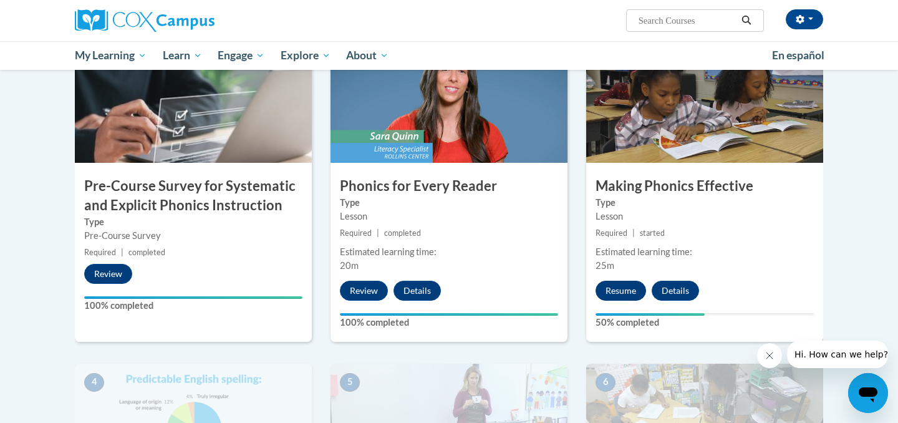 The height and width of the screenshot is (423, 898). I want to click on button: Search, so click(746, 21).